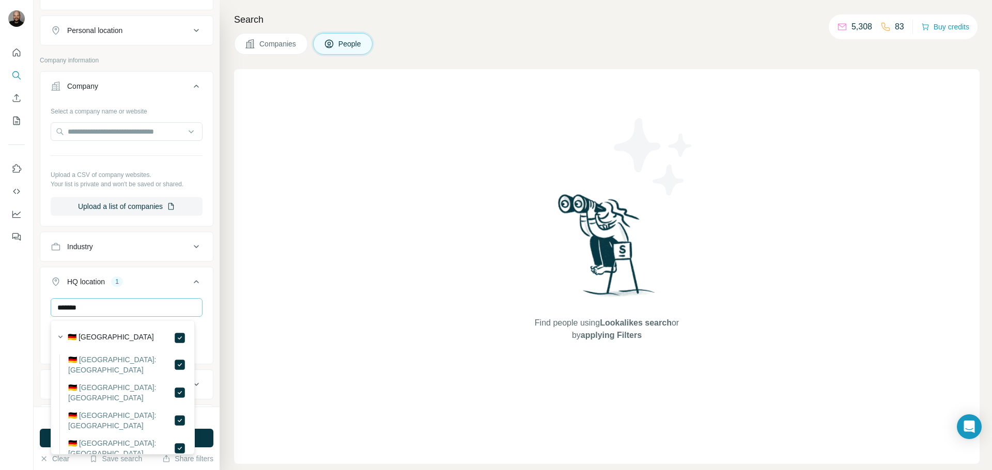 The width and height of the screenshot is (992, 470). Describe the element at coordinates (17, 169) in the screenshot. I see `button: Use Surfe on LinkedIn` at that location.